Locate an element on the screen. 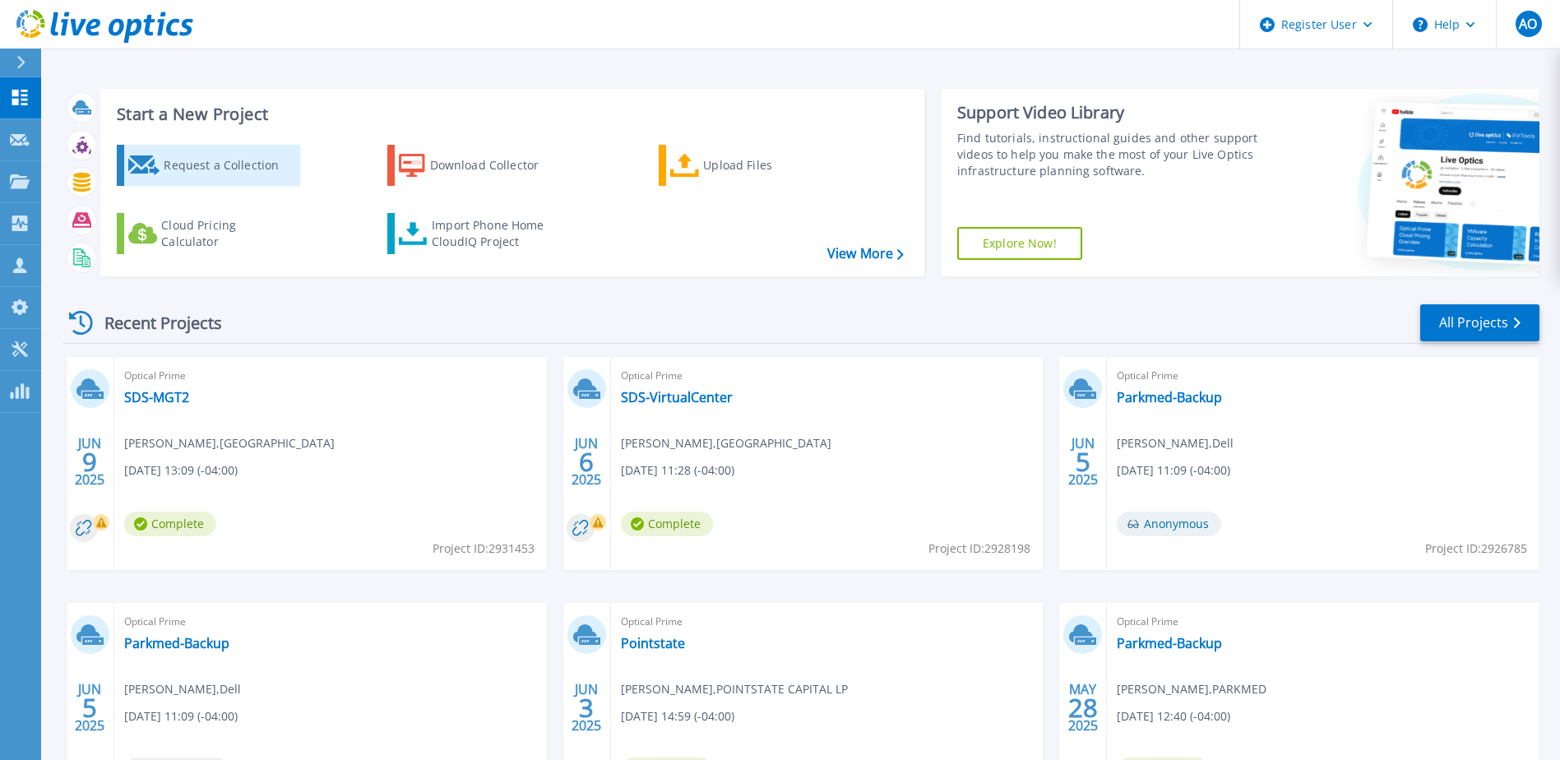 This screenshot has height=760, width=1560. div: Request a Collection is located at coordinates (229, 165).